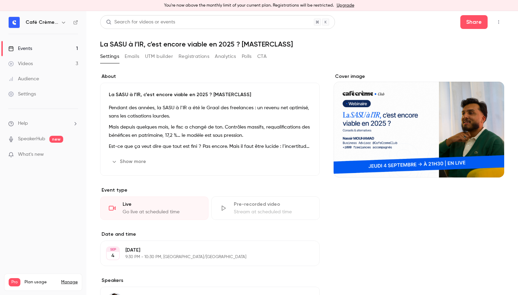 The height and width of the screenshot is (295, 518). Describe the element at coordinates (31, 139) in the screenshot. I see `a: SpeakerHub` at that location.